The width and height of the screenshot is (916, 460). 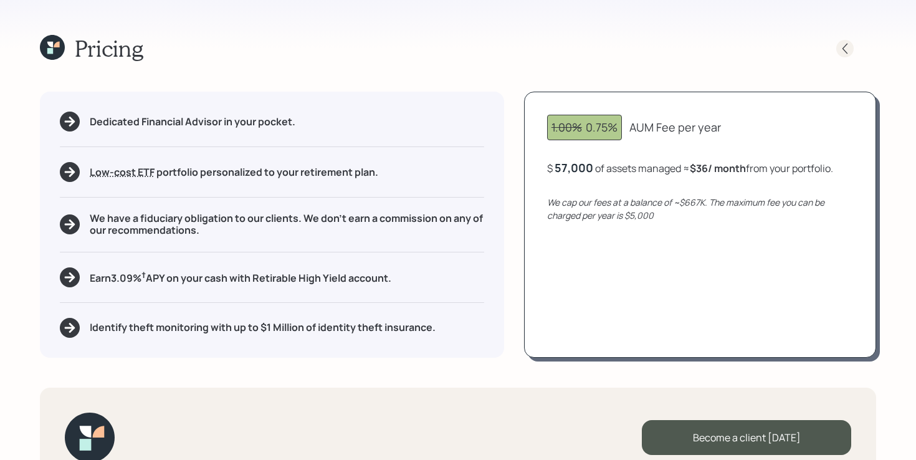 What do you see at coordinates (690, 168) in the screenshot?
I see `div: $ of assets managed ≈ from your portfolio .` at bounding box center [690, 168].